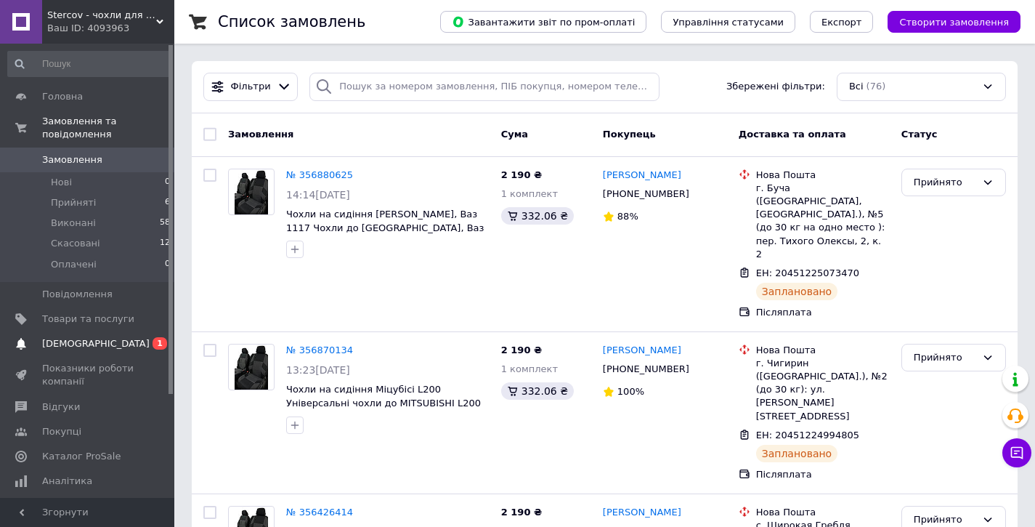 Image resolution: width=1035 pixels, height=527 pixels. I want to click on span: Оплачені, so click(73, 264).